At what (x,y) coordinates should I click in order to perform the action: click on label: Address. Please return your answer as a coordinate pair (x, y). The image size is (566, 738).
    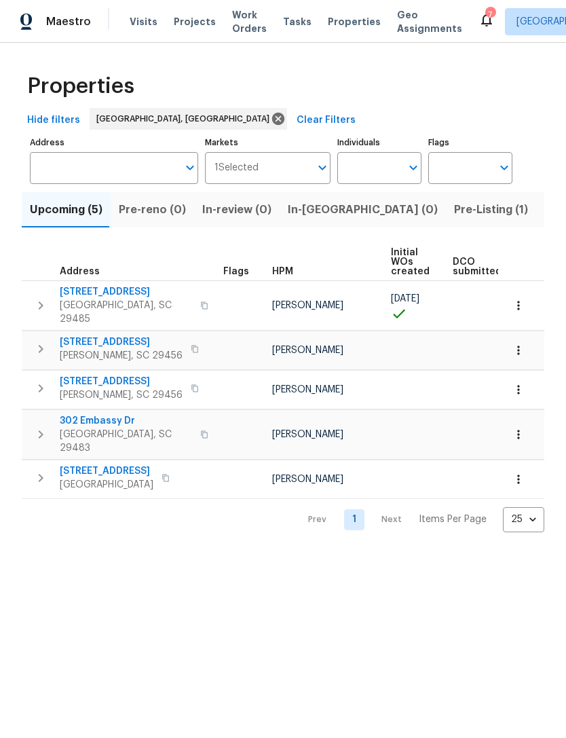
    Looking at the image, I should click on (114, 143).